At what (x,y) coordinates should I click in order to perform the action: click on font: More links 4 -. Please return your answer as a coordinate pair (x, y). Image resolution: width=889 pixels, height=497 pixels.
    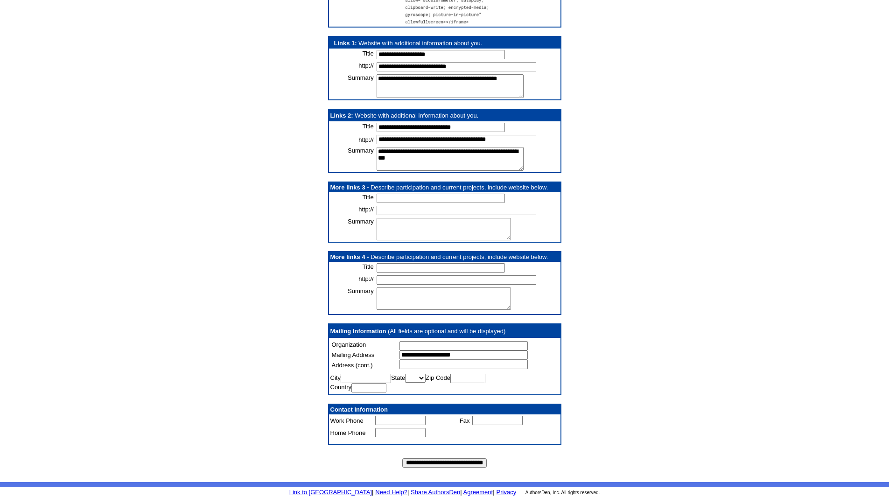
    Looking at the image, I should click on (349, 257).